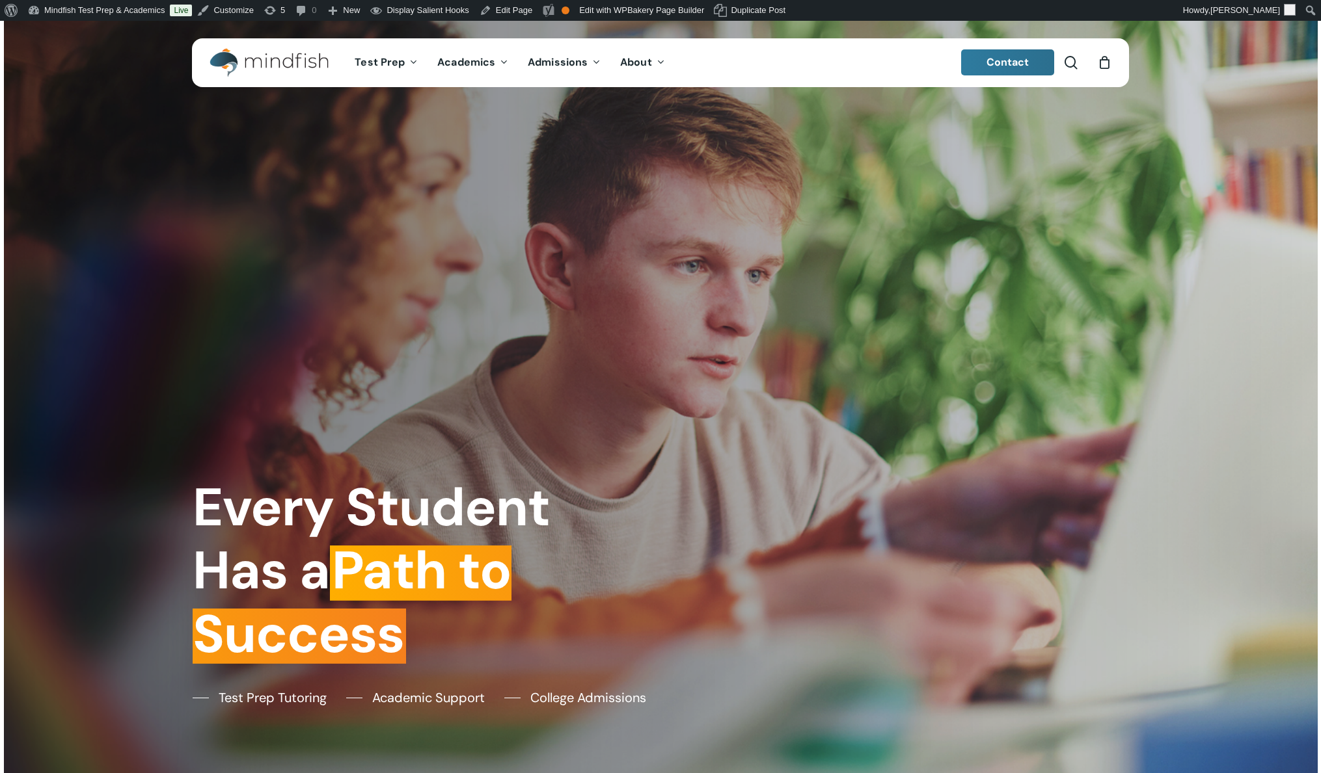 The height and width of the screenshot is (773, 1321). What do you see at coordinates (558, 62) in the screenshot?
I see `span: Admissions` at bounding box center [558, 62].